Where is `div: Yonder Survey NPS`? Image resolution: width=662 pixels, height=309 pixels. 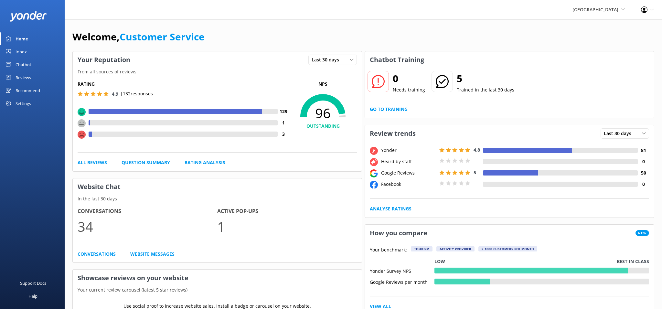
div: Yonder Survey NPS is located at coordinates (402, 271).